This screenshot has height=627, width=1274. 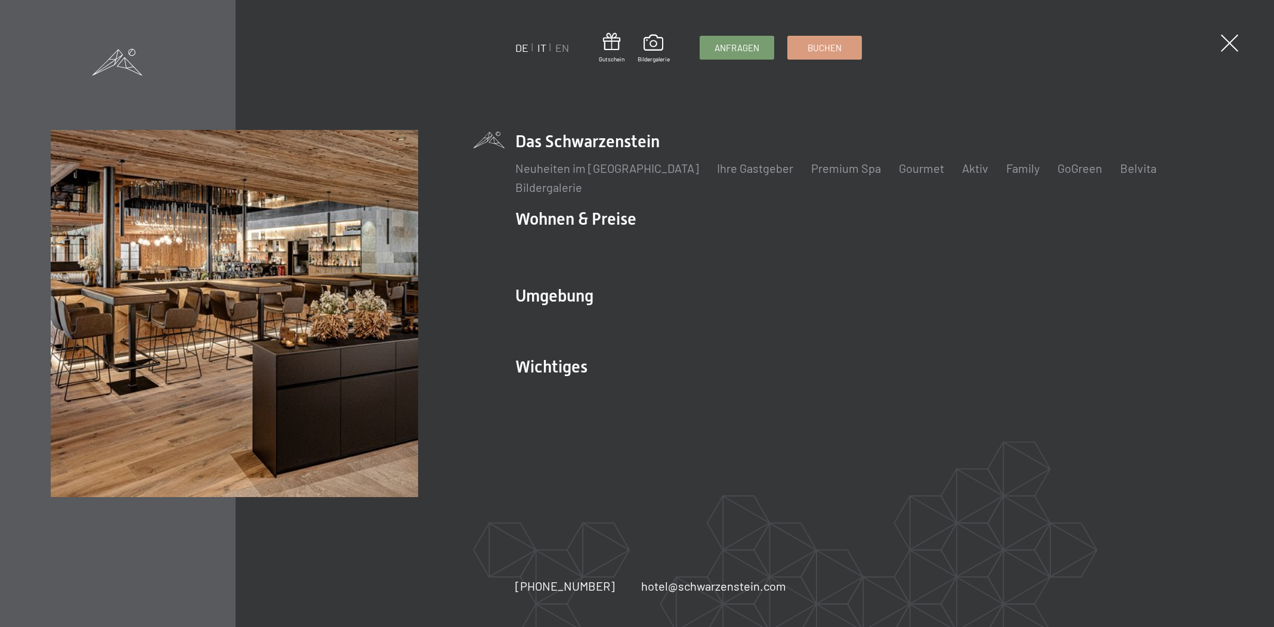 What do you see at coordinates (1138, 168) in the screenshot?
I see `a: Belvita` at bounding box center [1138, 168].